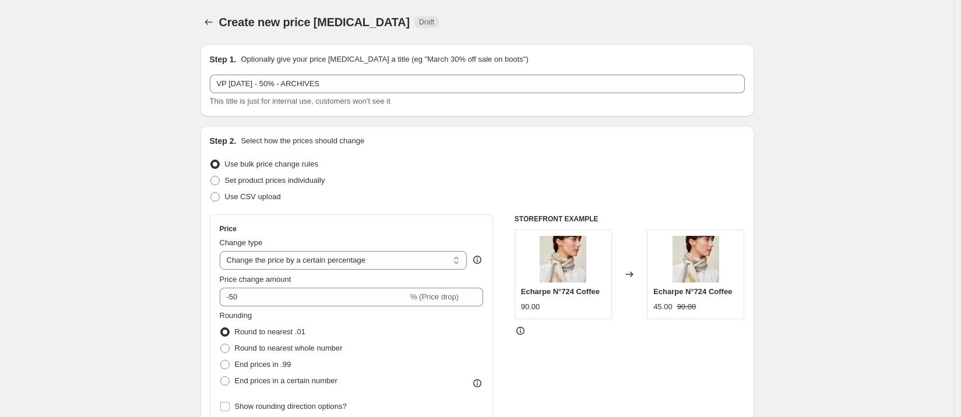 Image resolution: width=961 pixels, height=417 pixels. I want to click on span: Rounding, so click(236, 315).